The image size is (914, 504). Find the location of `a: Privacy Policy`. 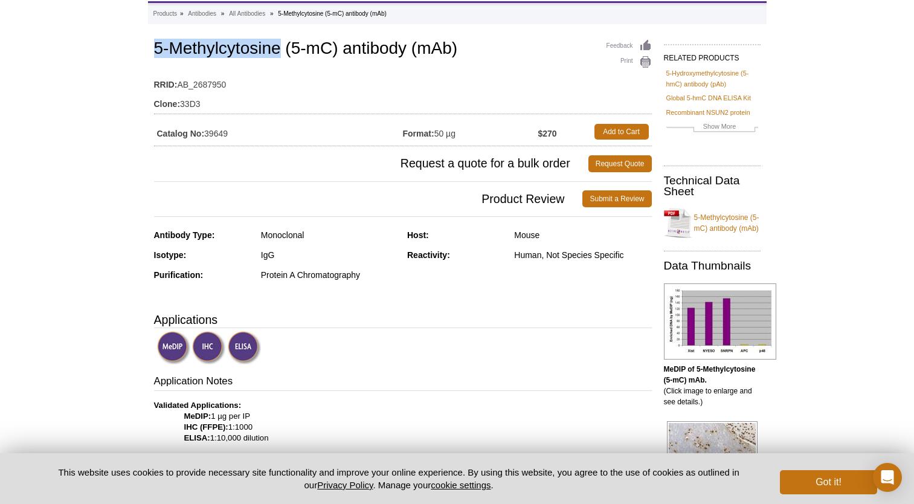

a: Privacy Policy is located at coordinates (345, 484).